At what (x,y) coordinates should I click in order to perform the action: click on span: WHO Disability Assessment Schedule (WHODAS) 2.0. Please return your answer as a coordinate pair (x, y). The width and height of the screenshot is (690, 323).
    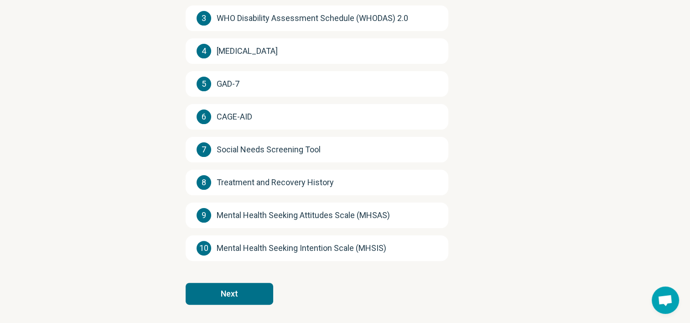
    Looking at the image, I should click on (312, 18).